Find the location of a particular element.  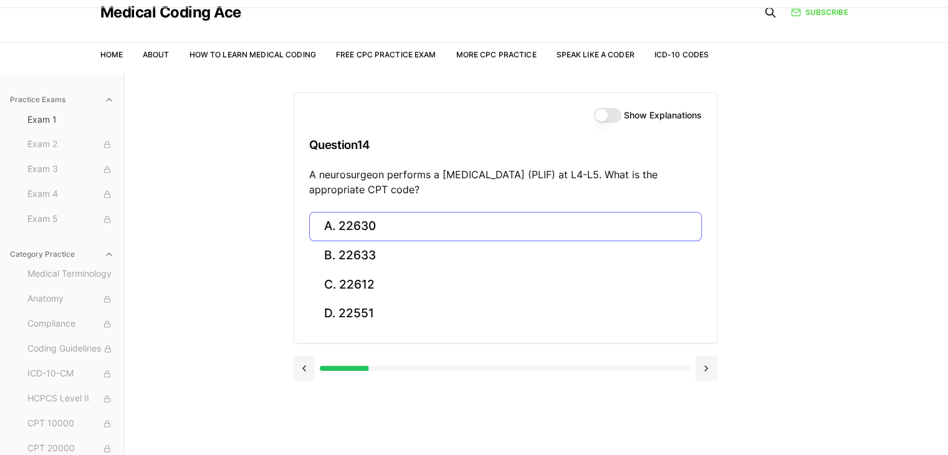

button: A. 22630 is located at coordinates (505, 226).